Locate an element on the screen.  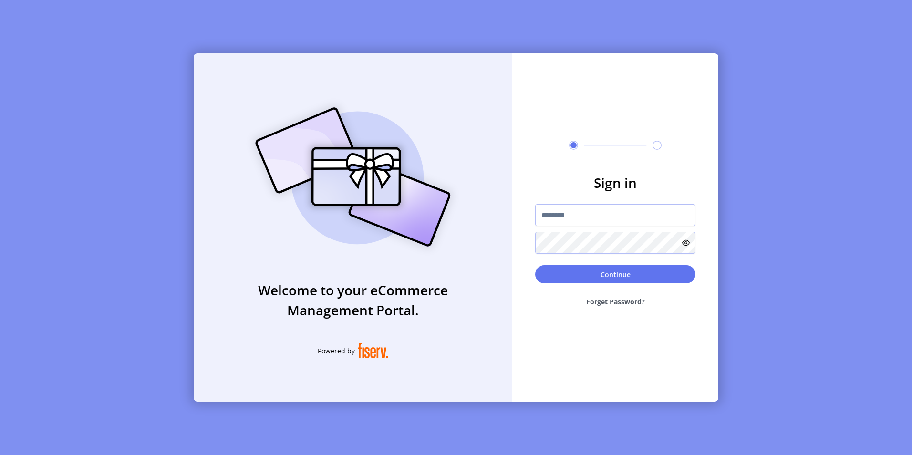
button: Continue is located at coordinates (615, 274).